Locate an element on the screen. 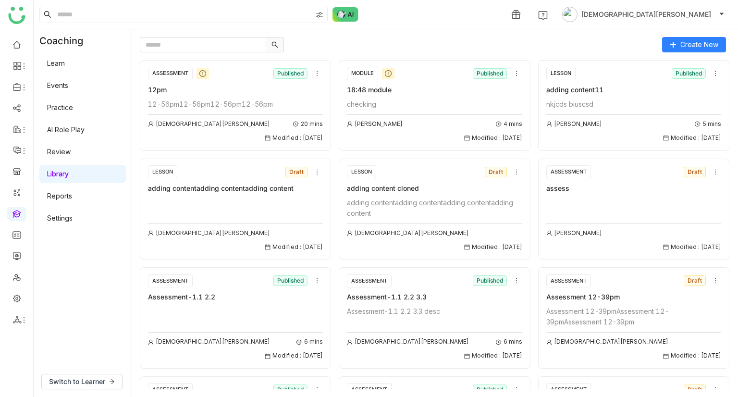 The image size is (738, 397). img: help.svg is located at coordinates (543, 15).